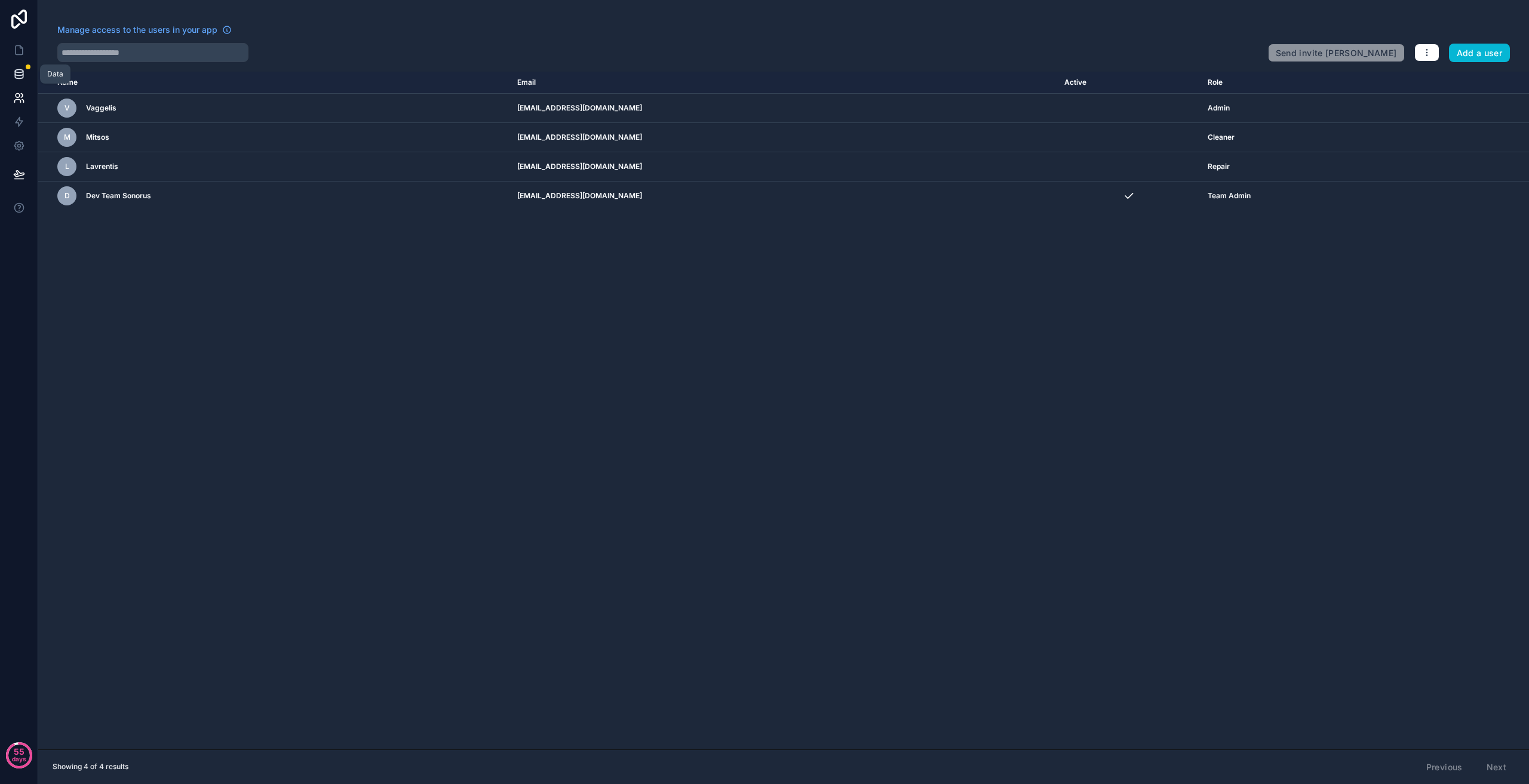 The image size is (1529, 784). Describe the element at coordinates (118, 196) in the screenshot. I see `span: Dev Team Sonorus` at that location.